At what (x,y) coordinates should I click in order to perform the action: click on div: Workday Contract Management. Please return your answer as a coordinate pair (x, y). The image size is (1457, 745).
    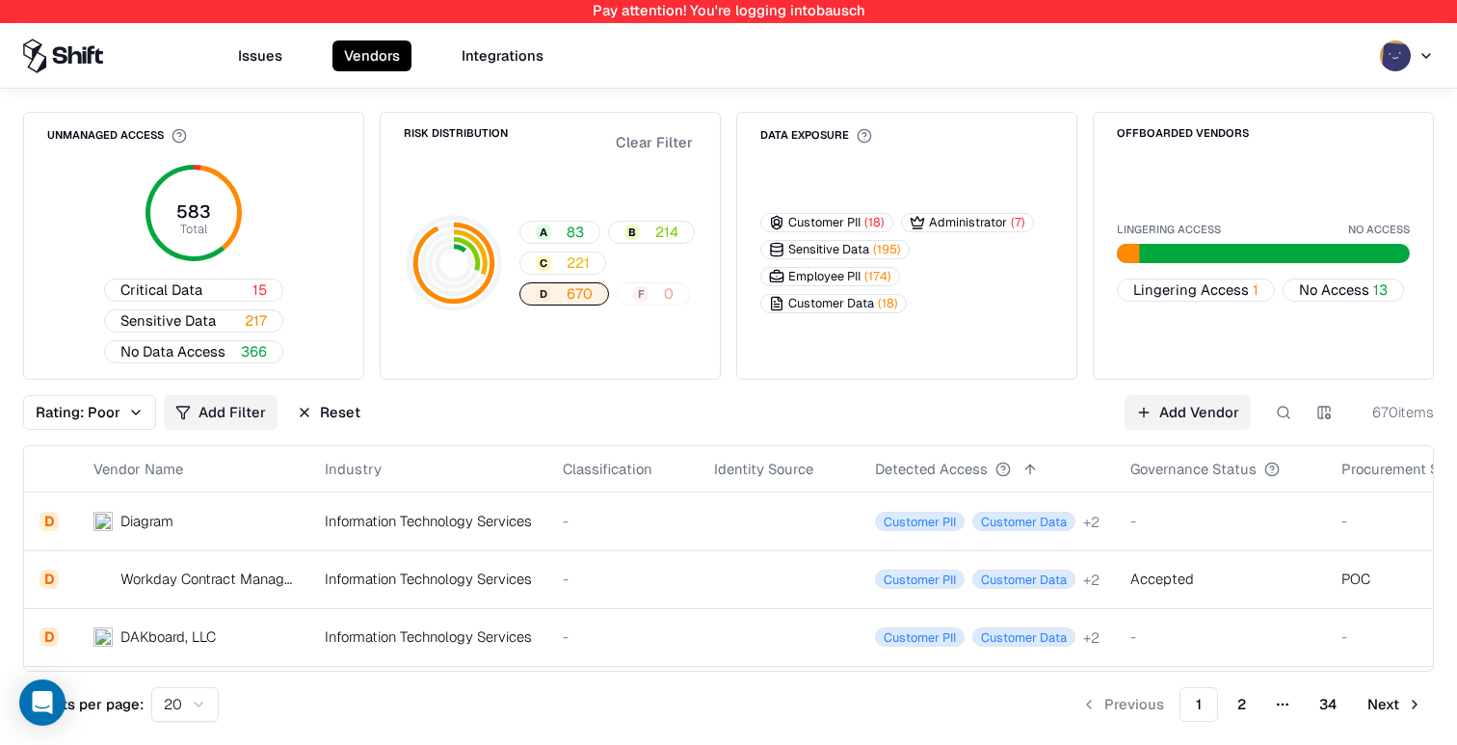
    Looking at the image, I should click on (207, 578).